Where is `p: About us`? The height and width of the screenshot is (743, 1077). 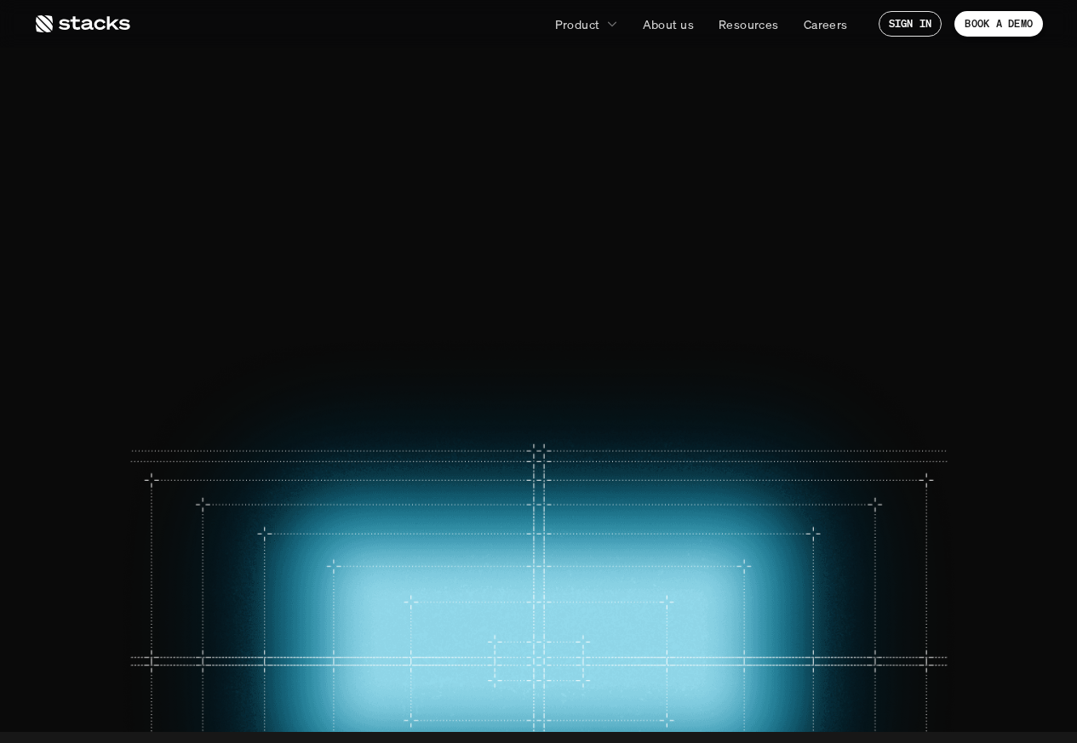
p: About us is located at coordinates (668, 24).